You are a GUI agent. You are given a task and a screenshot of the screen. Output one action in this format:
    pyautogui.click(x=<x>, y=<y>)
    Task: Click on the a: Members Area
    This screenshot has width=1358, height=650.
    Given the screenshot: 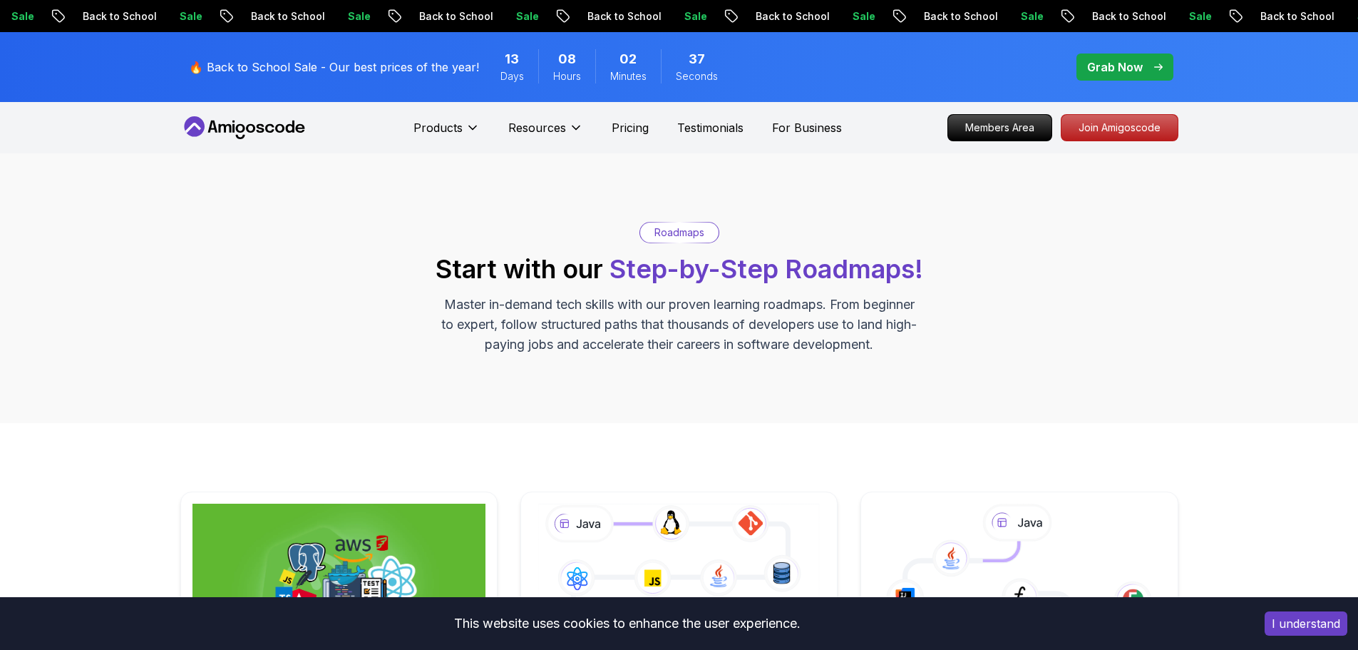 What is the action you would take?
    pyautogui.click(x=1000, y=128)
    